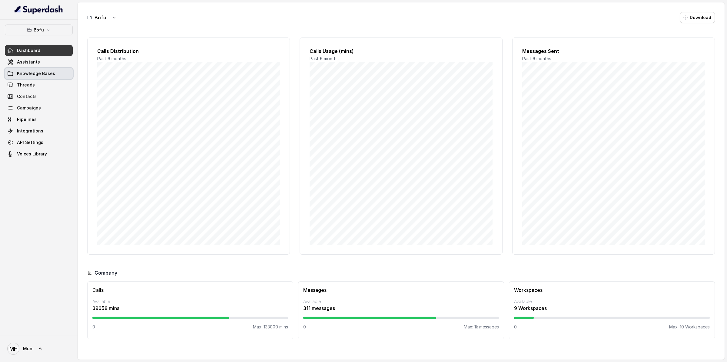  Describe the element at coordinates (39, 30) in the screenshot. I see `p: Bofu` at that location.